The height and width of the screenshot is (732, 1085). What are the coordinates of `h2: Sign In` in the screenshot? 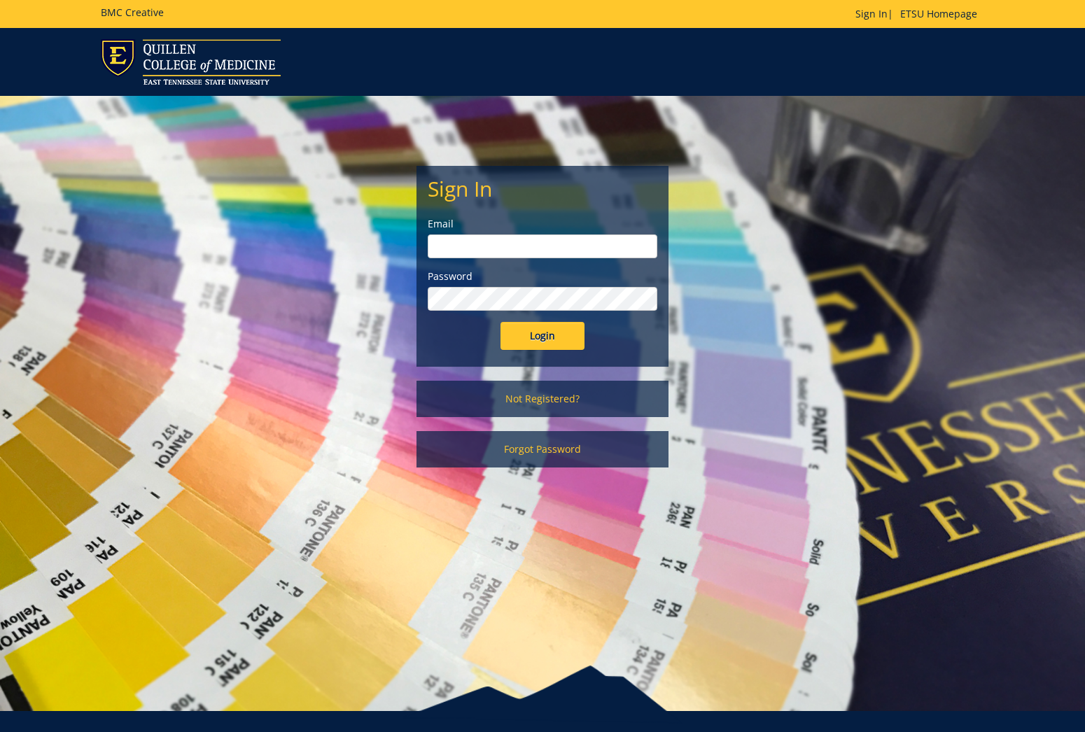 It's located at (542, 188).